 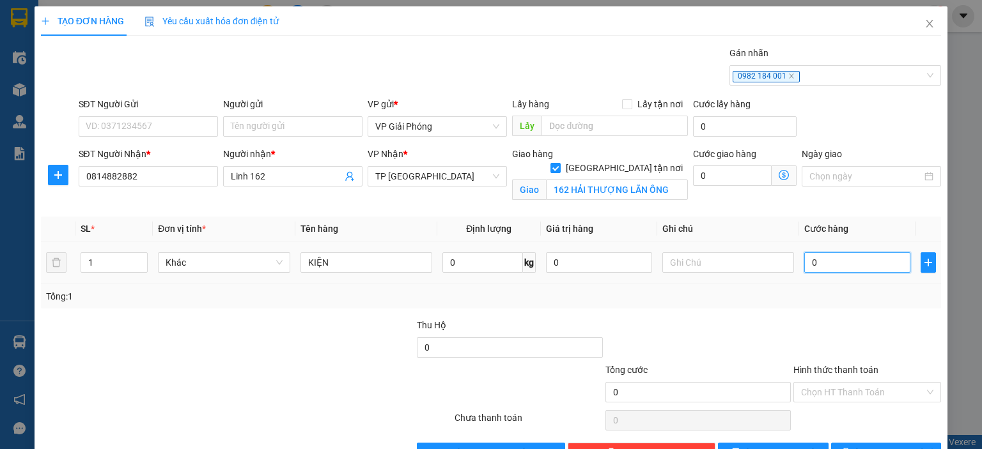 What do you see at coordinates (728, 229) in the screenshot?
I see `th: Ghi chú` at bounding box center [728, 229].